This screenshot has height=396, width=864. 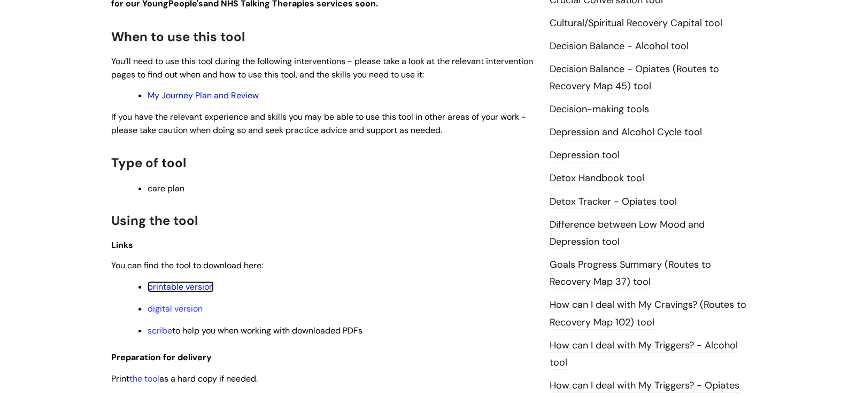 What do you see at coordinates (322, 68) in the screenshot?
I see `span: You’ll need to use this tool during the following interventions - please take a look at the relev...` at bounding box center [322, 68].